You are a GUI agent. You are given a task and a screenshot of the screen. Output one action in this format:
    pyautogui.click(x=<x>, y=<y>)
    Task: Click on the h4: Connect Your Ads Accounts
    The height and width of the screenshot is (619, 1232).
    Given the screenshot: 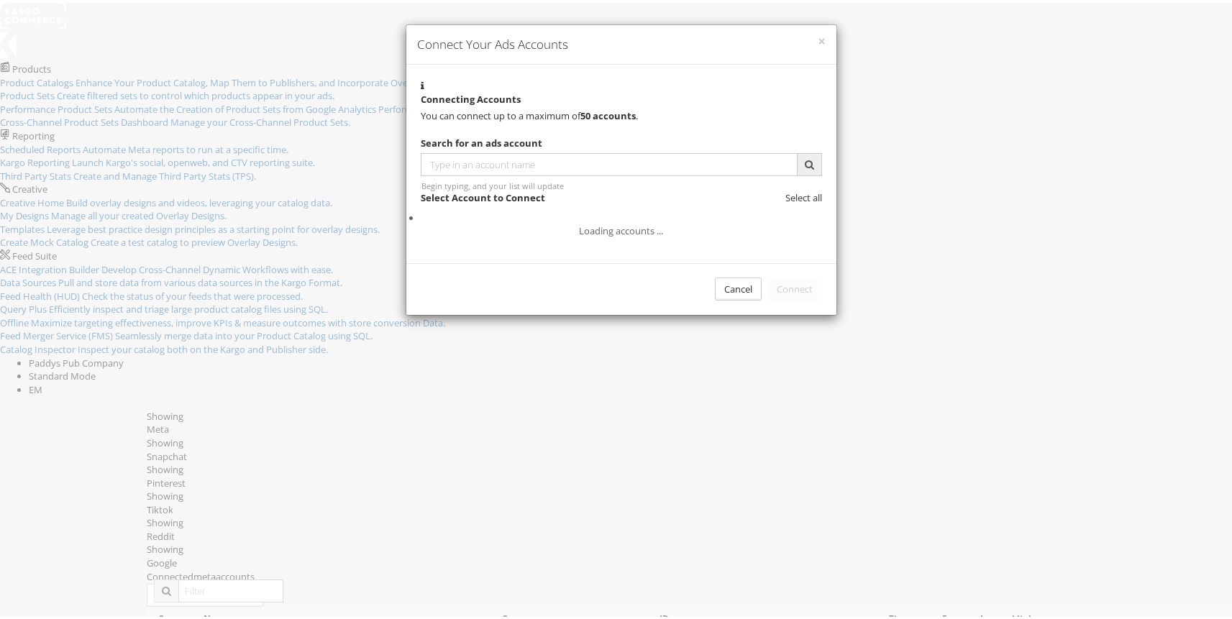 What is the action you would take?
    pyautogui.click(x=622, y=42)
    